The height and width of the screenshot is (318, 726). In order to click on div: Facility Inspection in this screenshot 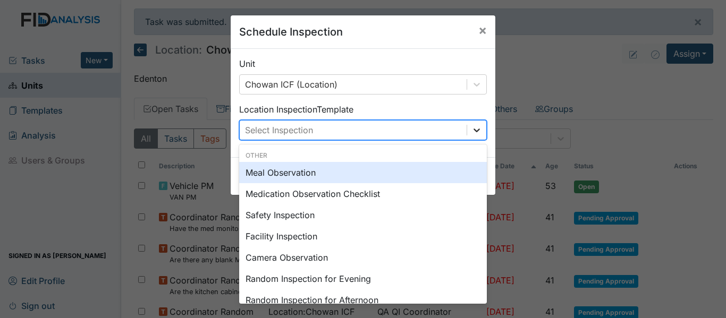, I will do `click(363, 237)`.